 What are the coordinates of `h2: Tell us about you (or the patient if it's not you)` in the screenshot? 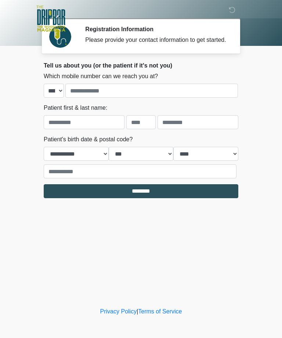 It's located at (141, 65).